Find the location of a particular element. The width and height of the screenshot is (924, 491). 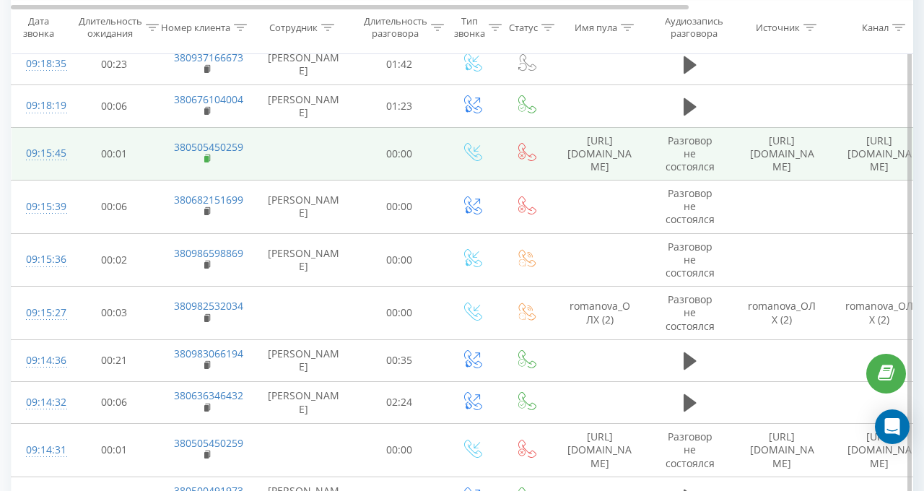

div: 09:15:36 is located at coordinates (40, 259).